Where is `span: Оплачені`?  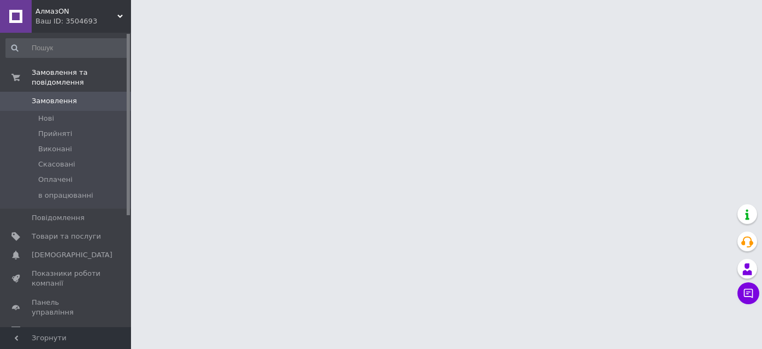
span: Оплачені is located at coordinates (55, 180).